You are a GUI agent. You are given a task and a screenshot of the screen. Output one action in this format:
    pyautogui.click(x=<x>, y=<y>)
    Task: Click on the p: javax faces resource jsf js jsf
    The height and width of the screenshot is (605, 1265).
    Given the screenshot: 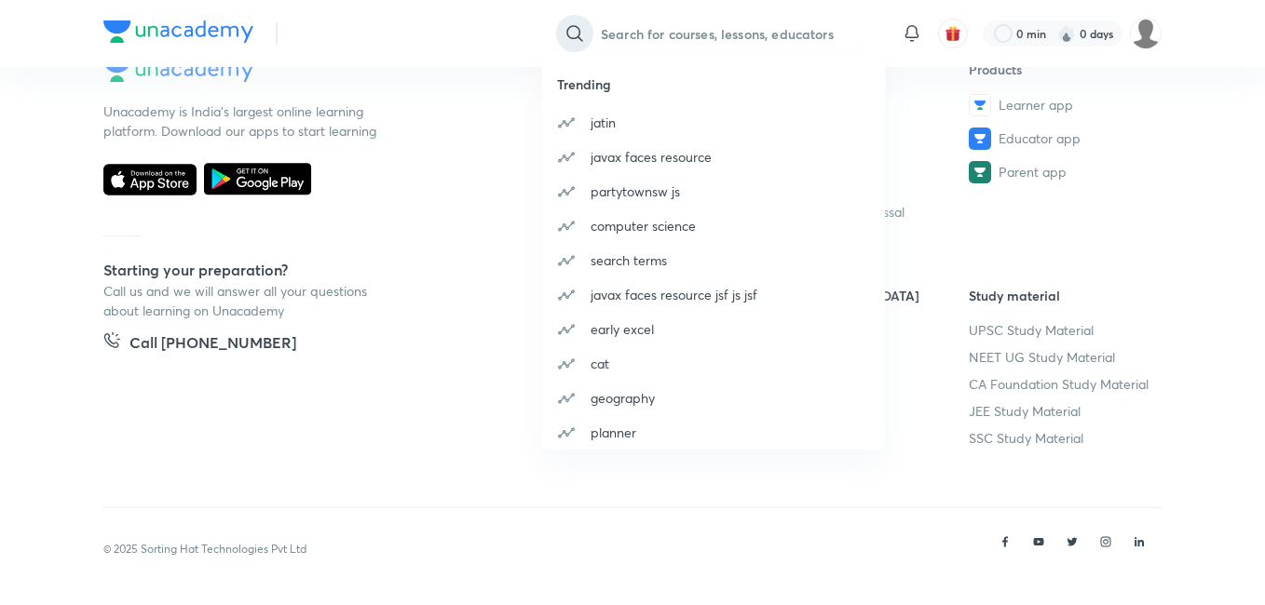 What is the action you would take?
    pyautogui.click(x=673, y=294)
    